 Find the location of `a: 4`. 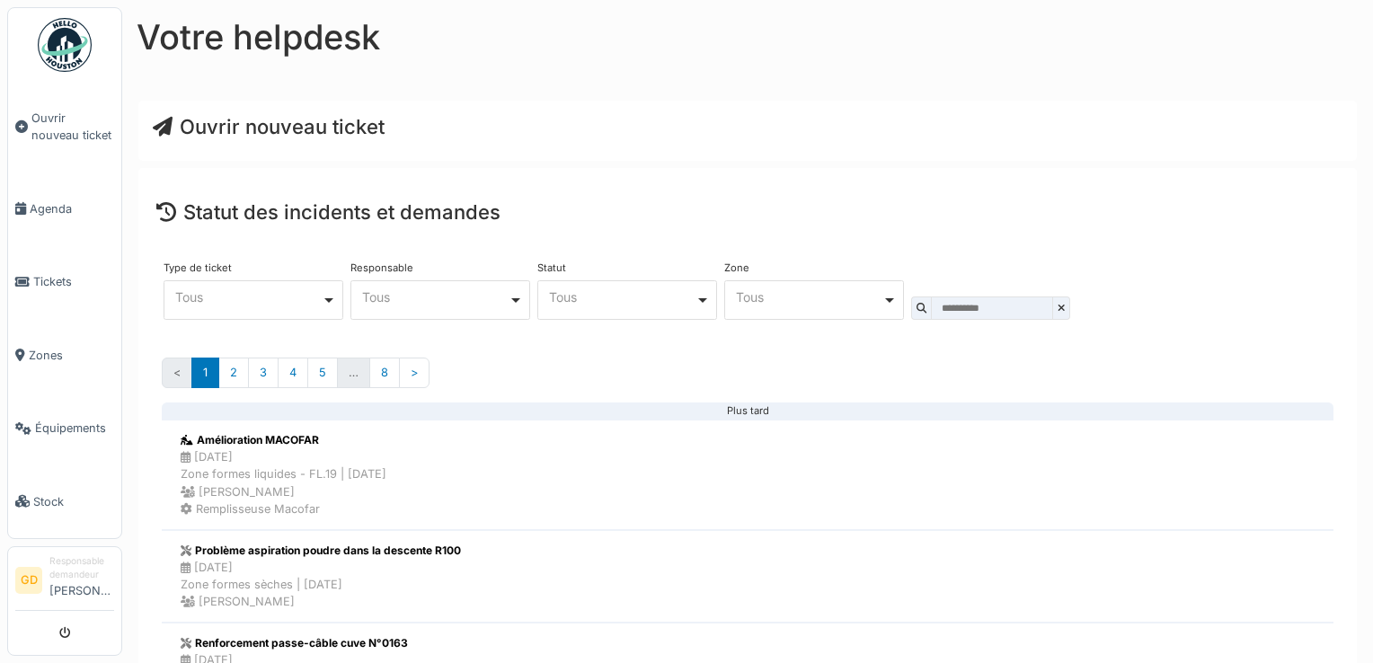

a: 4 is located at coordinates (293, 372).